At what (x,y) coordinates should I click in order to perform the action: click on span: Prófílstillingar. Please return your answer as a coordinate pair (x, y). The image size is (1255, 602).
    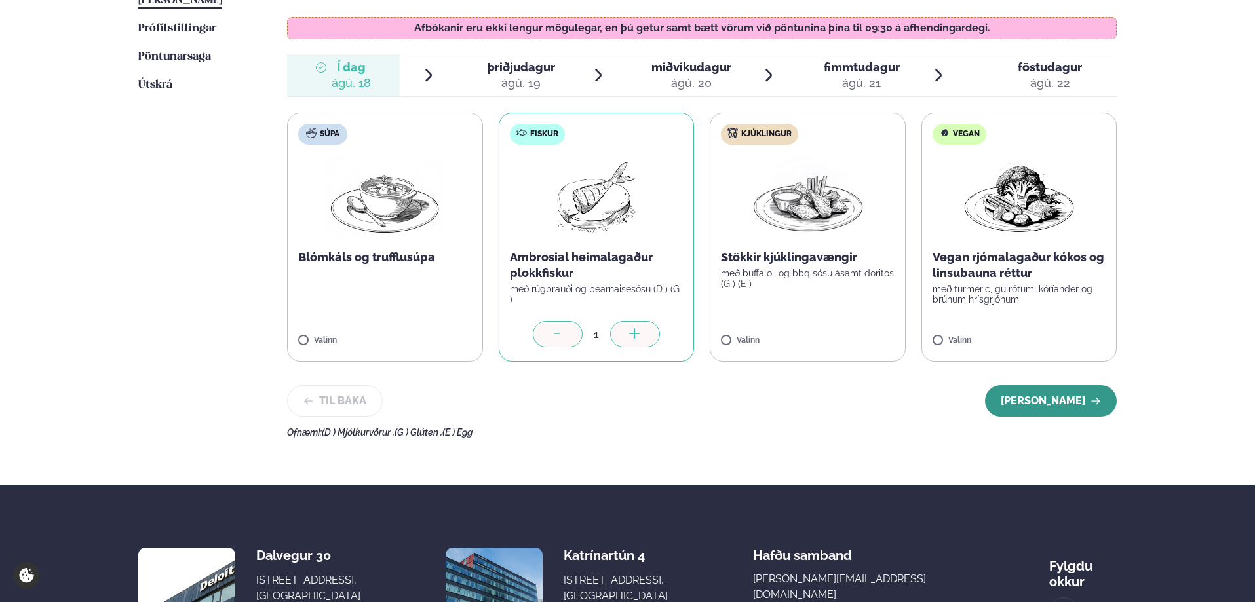
    Looking at the image, I should click on (177, 28).